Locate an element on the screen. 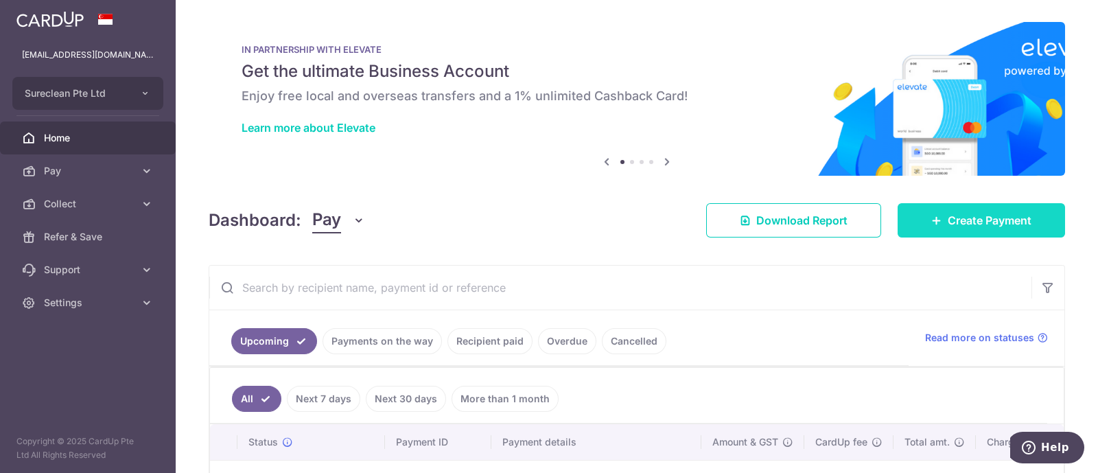 Image resolution: width=1098 pixels, height=473 pixels. a: Create Payment is located at coordinates (981, 220).